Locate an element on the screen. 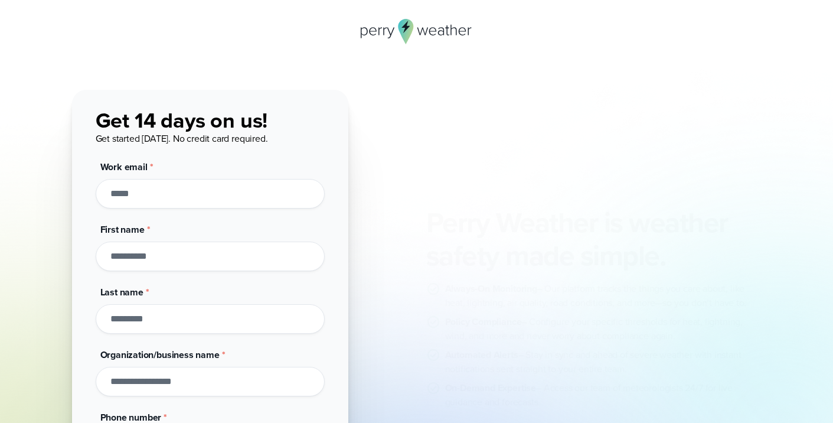  span: Work email is located at coordinates (124, 166).